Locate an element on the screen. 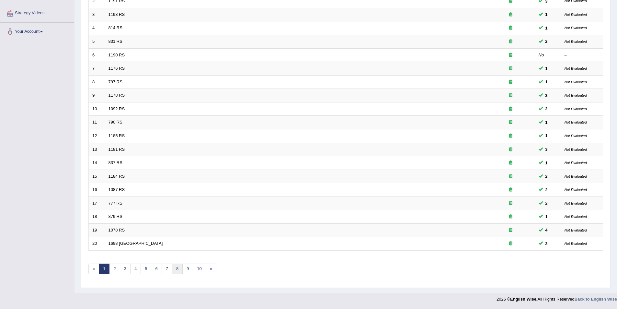 This screenshot has width=617, height=309. td: 5 is located at coordinates (97, 42).